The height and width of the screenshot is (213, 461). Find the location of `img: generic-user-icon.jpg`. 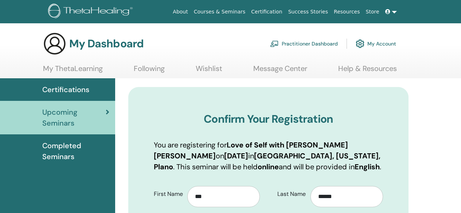

img: generic-user-icon.jpg is located at coordinates (55, 44).